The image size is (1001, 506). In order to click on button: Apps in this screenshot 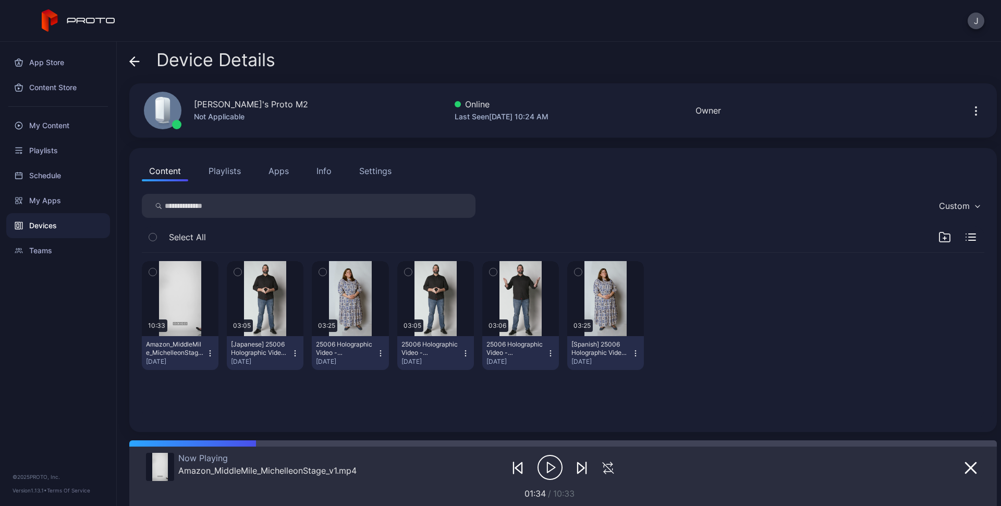, I will do `click(278, 171)`.